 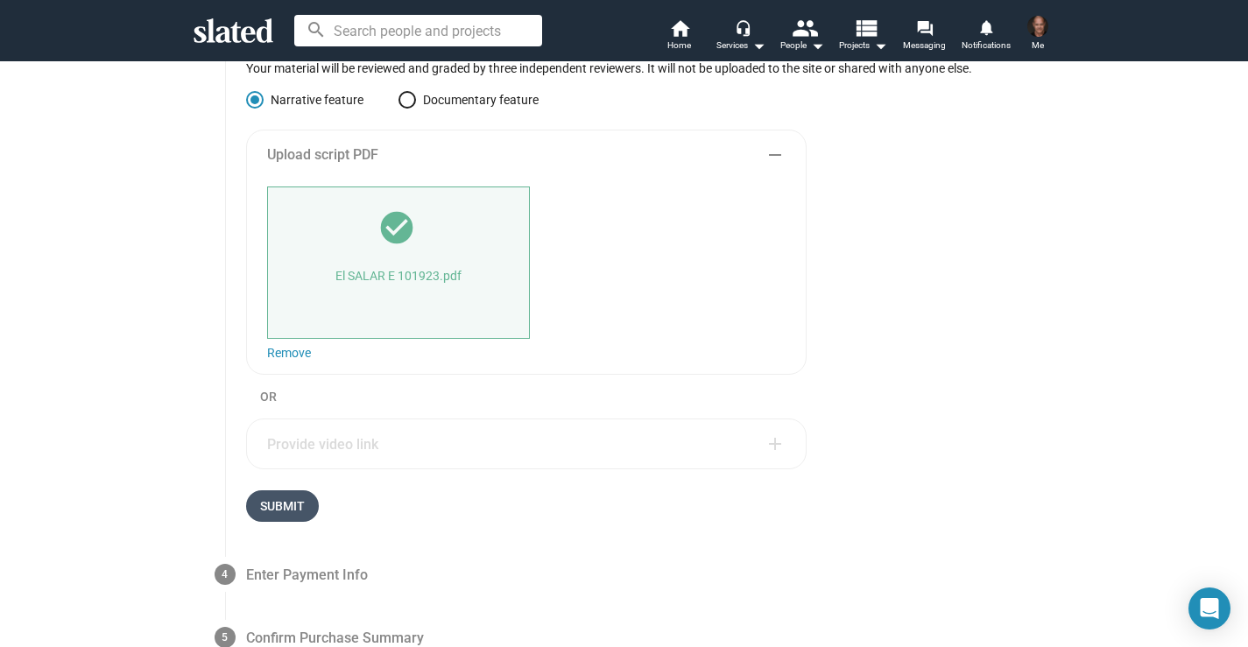 I want to click on input: Search people and projects, so click(x=418, y=31).